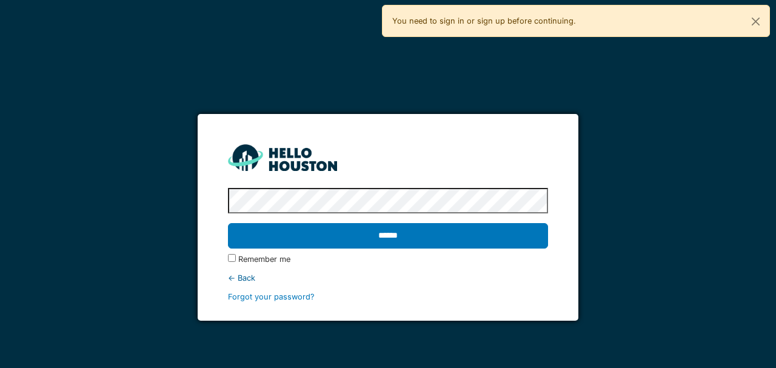 Image resolution: width=776 pixels, height=368 pixels. Describe the element at coordinates (283, 157) in the screenshot. I see `img: HH_line-BYnF2_Hg.png` at that location.